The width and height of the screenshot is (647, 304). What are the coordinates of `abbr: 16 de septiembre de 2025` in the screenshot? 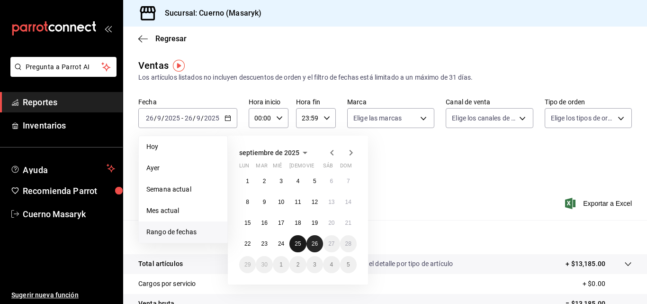 It's located at (264, 223).